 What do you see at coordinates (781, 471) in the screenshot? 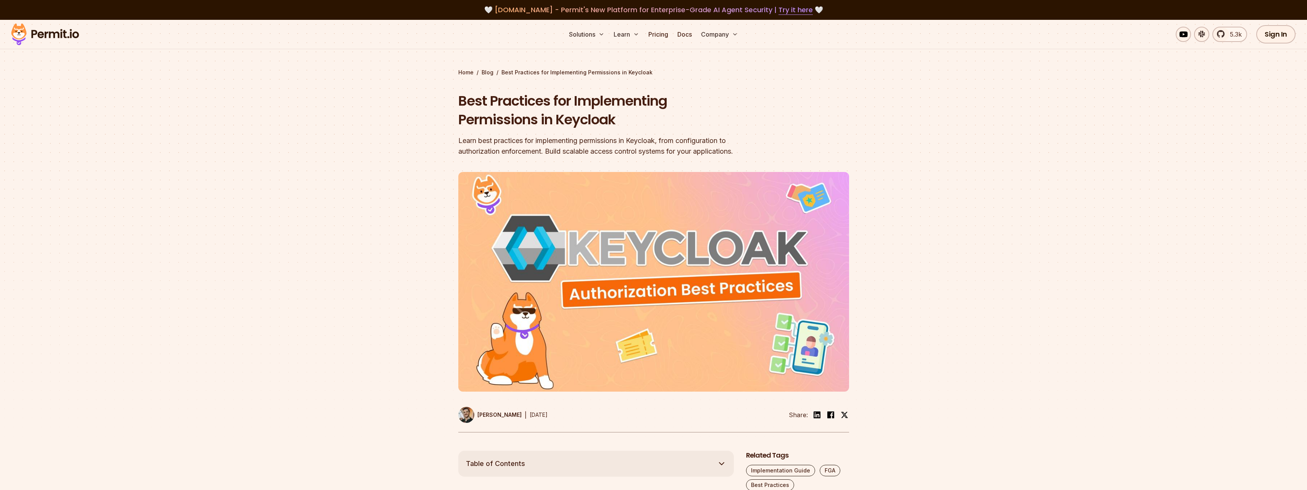
I see `a: Implementation Guide` at bounding box center [781, 471].